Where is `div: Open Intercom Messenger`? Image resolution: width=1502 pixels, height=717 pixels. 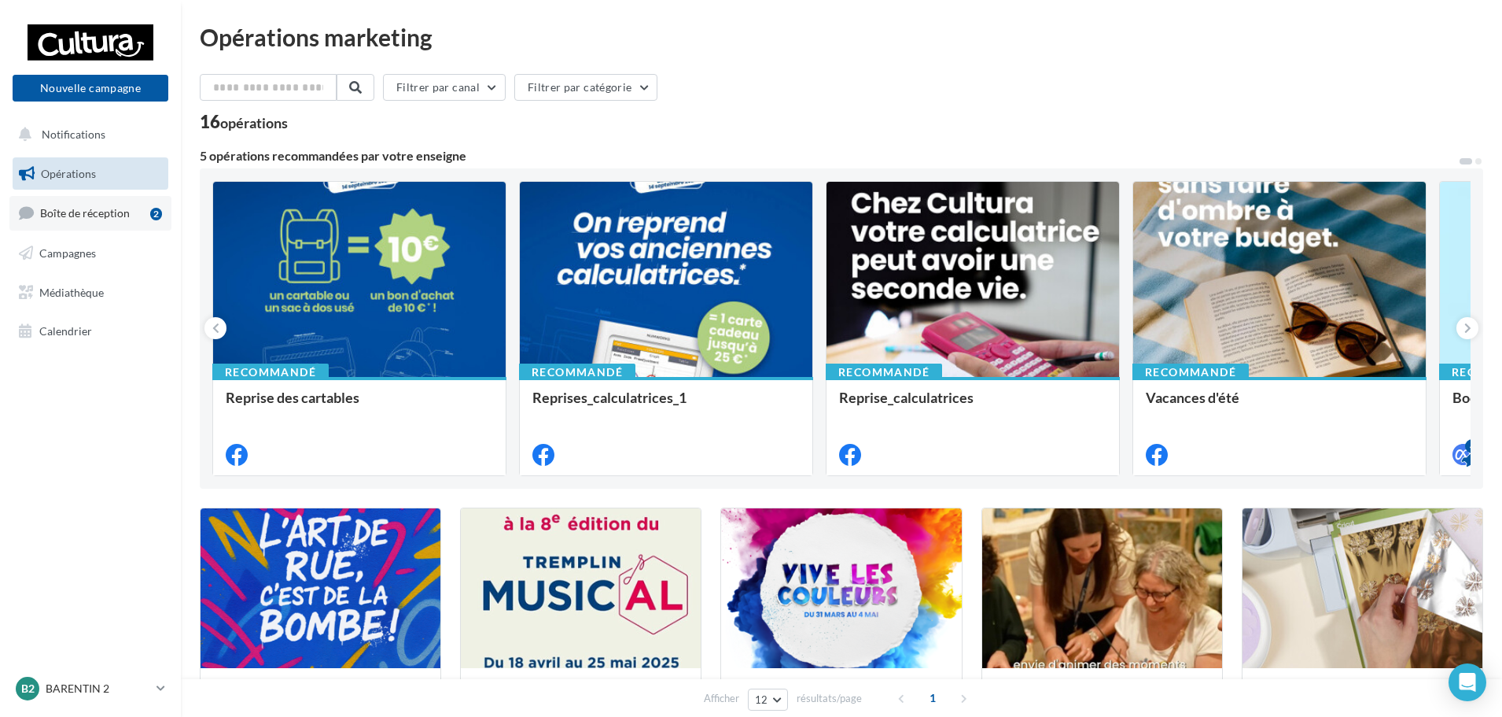
div: Open Intercom Messenger is located at coordinates (1468, 682).